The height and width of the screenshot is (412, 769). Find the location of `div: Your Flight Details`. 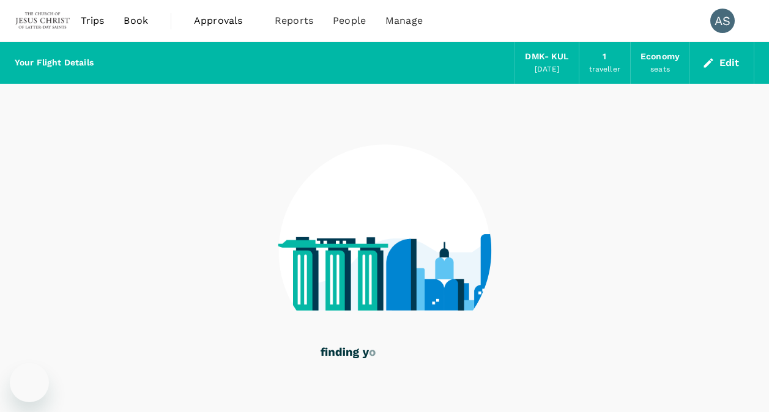

div: Your Flight Details is located at coordinates (54, 63).